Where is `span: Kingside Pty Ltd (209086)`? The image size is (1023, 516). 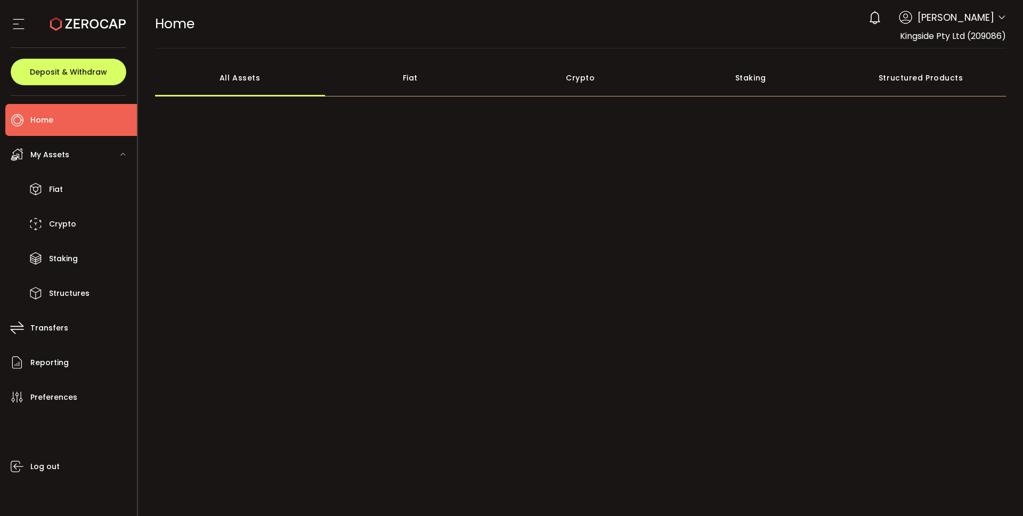
span: Kingside Pty Ltd (209086) is located at coordinates (952, 36).